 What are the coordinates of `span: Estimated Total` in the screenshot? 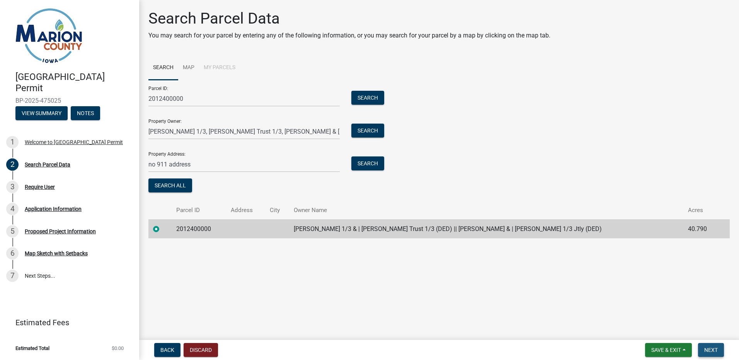 It's located at (32, 348).